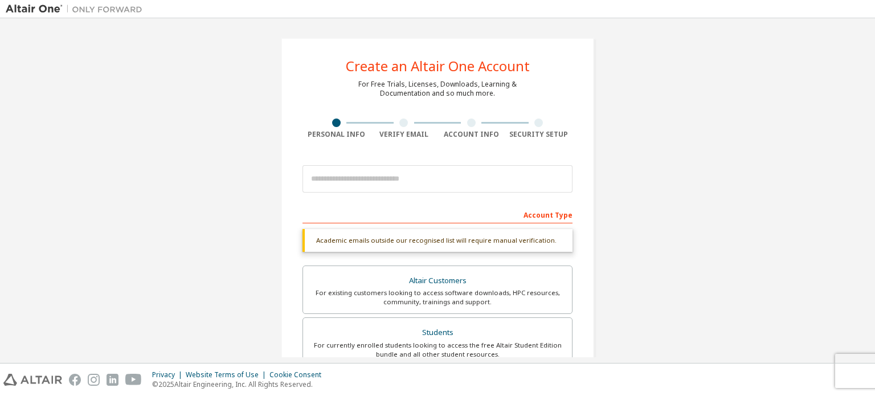 The height and width of the screenshot is (396, 875). I want to click on div: For currently enrolled students looking to access the free Altair Student Edition bundle and all ..., so click(438, 350).